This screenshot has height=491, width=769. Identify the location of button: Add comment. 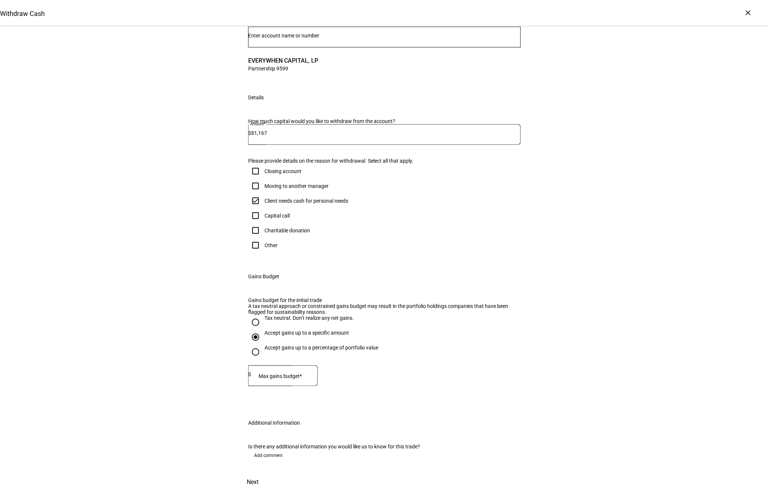
(268, 456).